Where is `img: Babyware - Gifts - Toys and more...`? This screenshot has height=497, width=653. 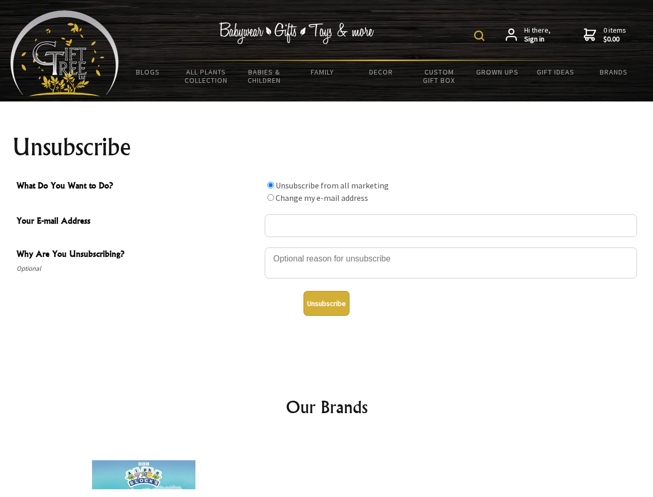 img: Babyware - Gifts - Toys and more... is located at coordinates (65, 53).